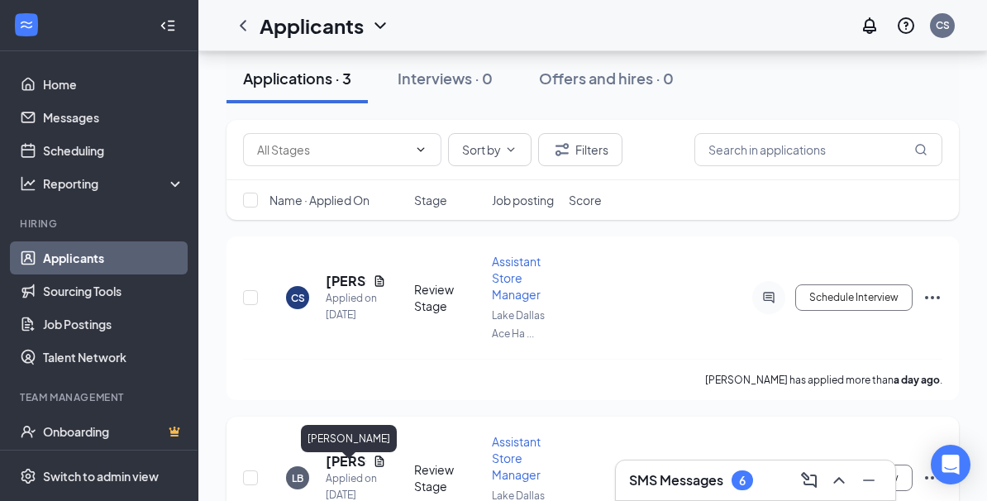 This screenshot has width=987, height=501. I want to click on span: Name · Applied On, so click(319, 200).